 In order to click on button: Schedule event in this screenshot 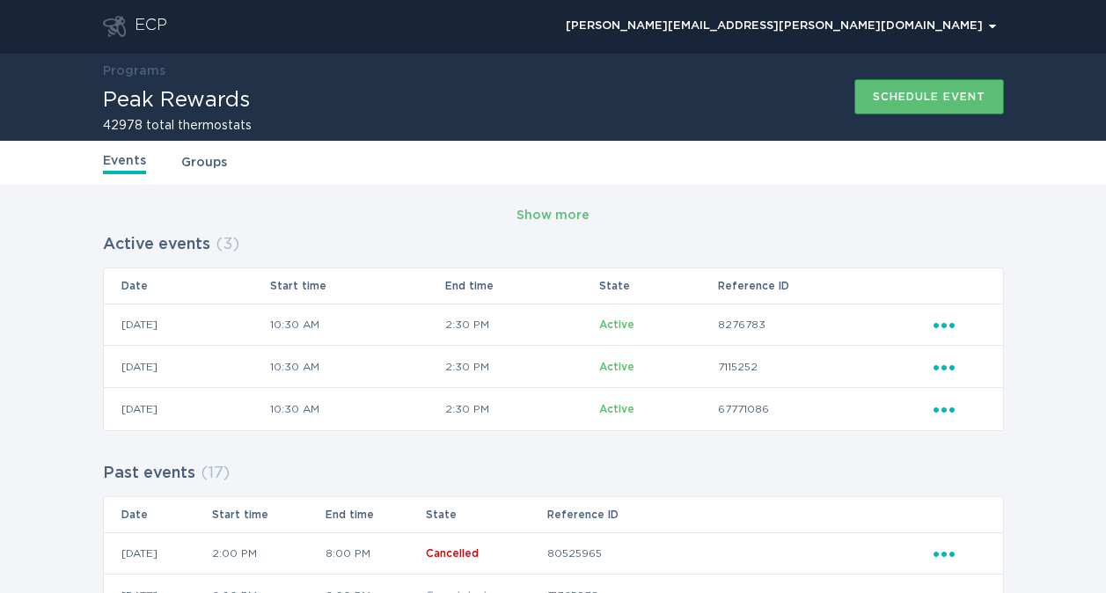, I will do `click(929, 97)`.